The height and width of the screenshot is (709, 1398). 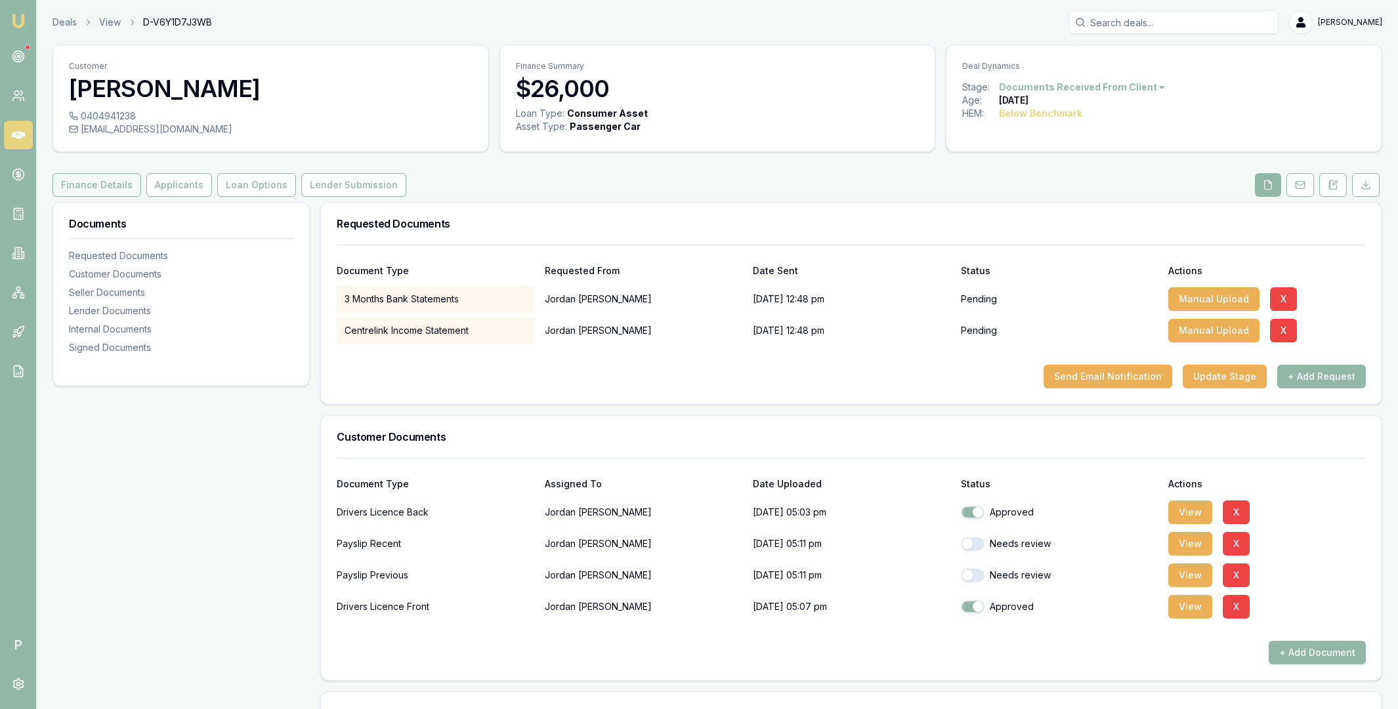 What do you see at coordinates (435, 331) in the screenshot?
I see `div: Centrelink Income Statement` at bounding box center [435, 331].